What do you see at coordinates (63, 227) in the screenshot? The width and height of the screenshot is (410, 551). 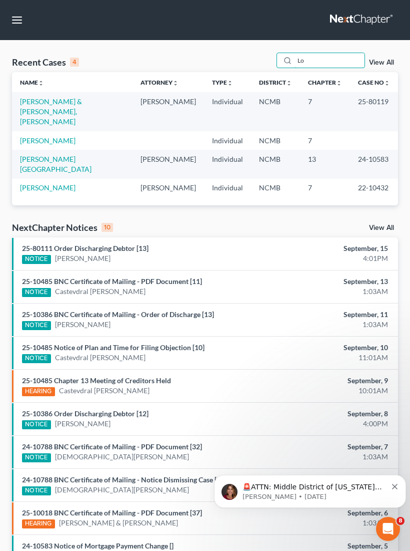 I see `div: NextChapter Notices` at bounding box center [63, 227].